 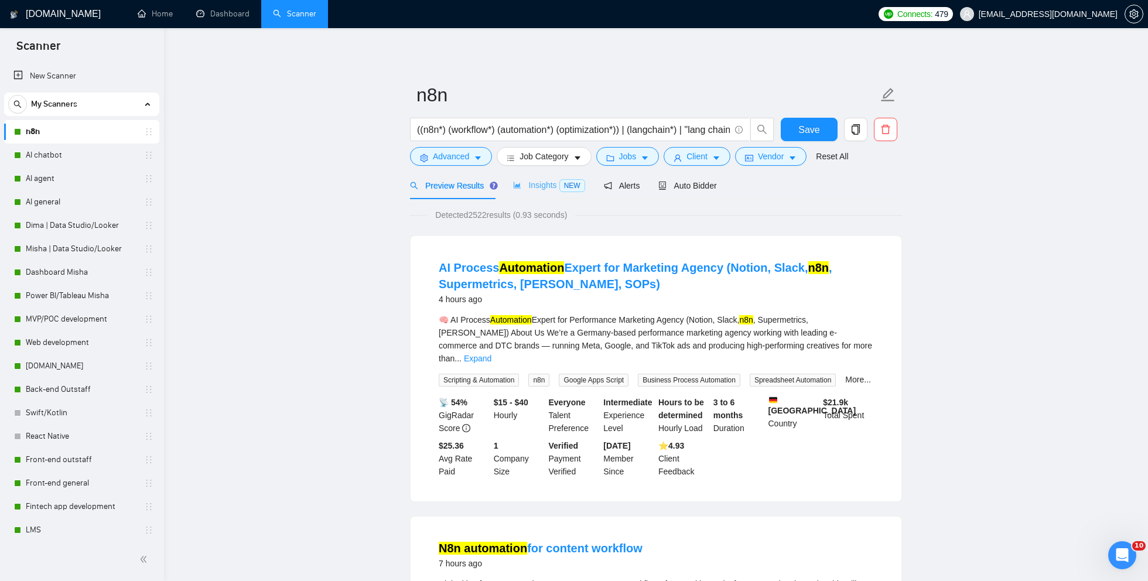 What do you see at coordinates (671, 446) in the screenshot?
I see `b: ⭐️ 4.93` at bounding box center [671, 446].